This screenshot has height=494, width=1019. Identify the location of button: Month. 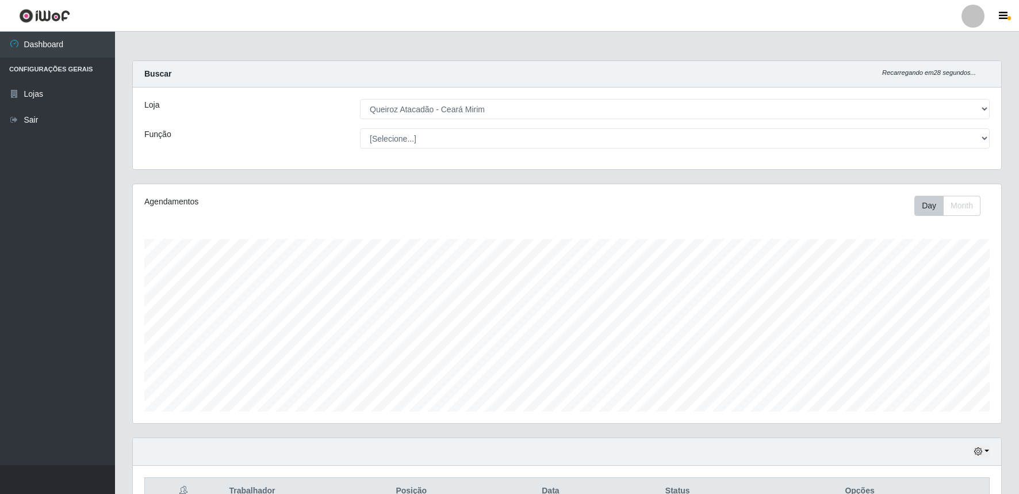
(962, 205).